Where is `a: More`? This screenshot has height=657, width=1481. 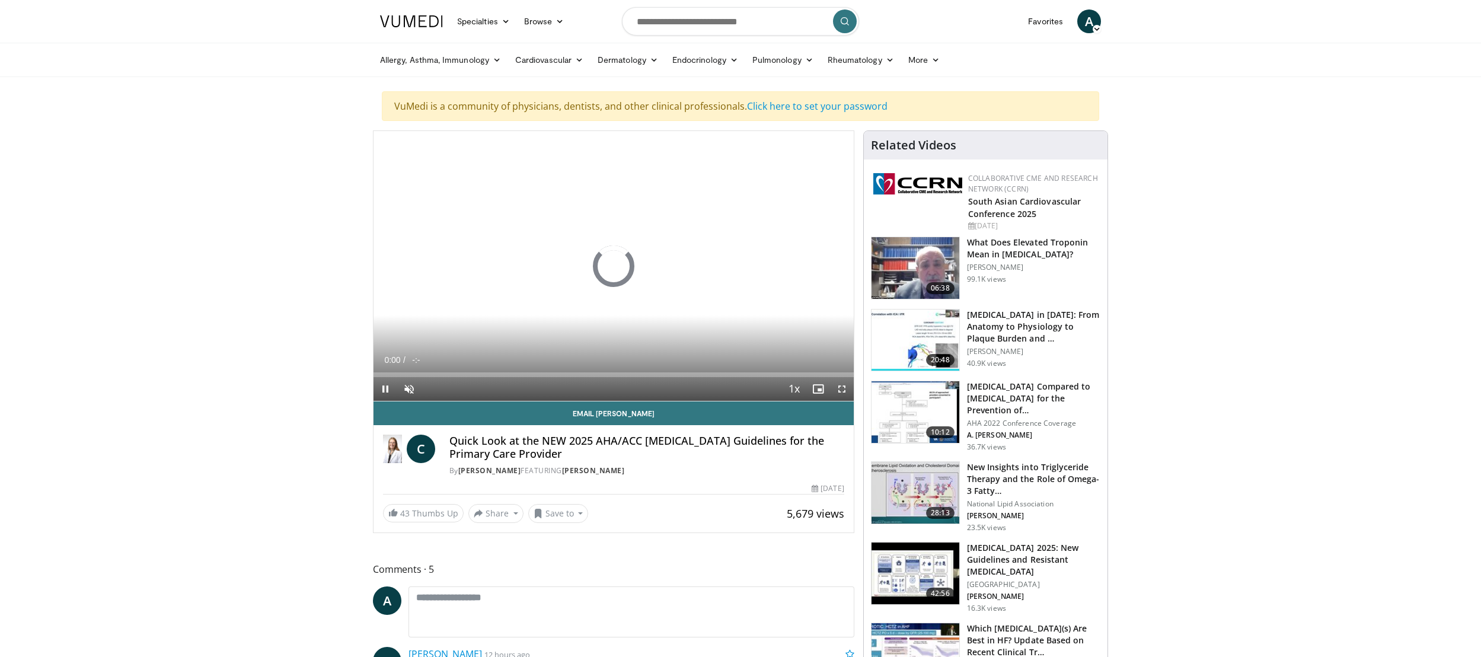
a: More is located at coordinates (923, 60).